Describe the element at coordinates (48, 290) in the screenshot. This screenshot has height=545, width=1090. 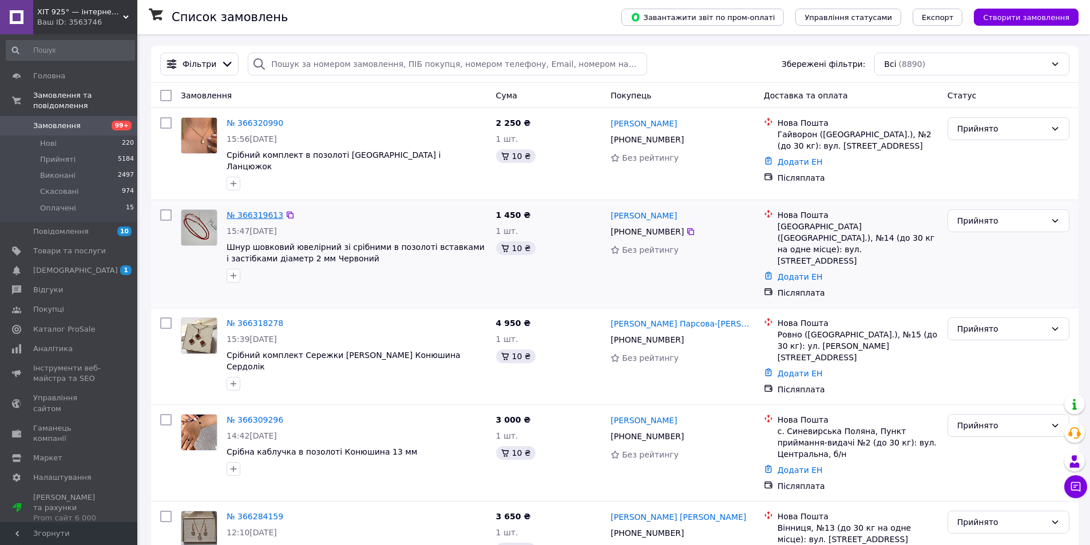
I see `span: Відгуки` at that location.